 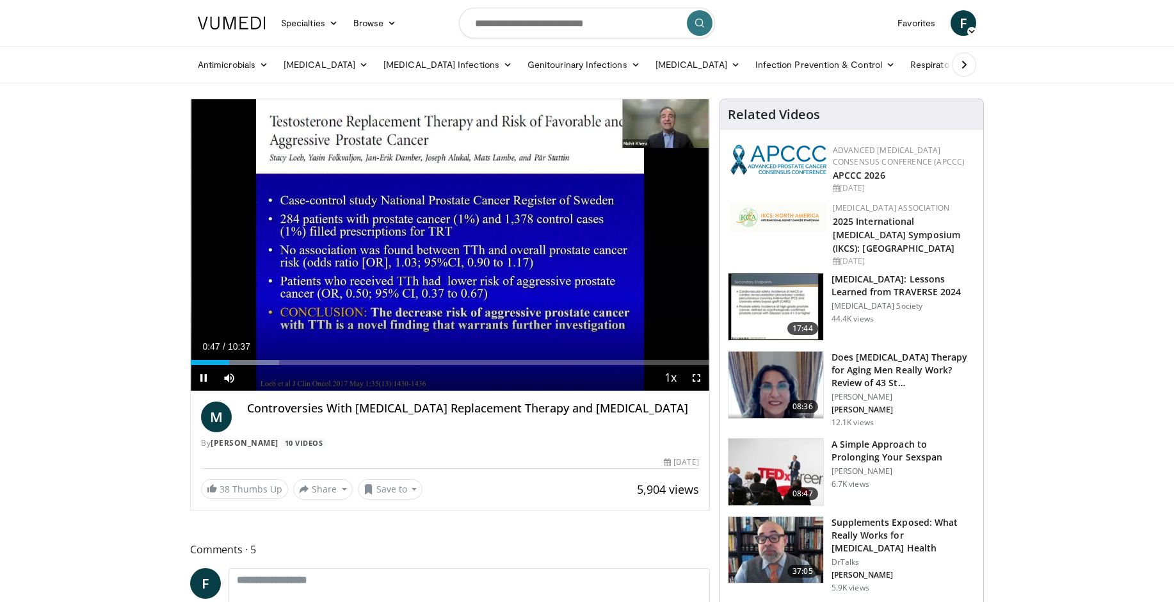 I want to click on button: Mute, so click(x=229, y=378).